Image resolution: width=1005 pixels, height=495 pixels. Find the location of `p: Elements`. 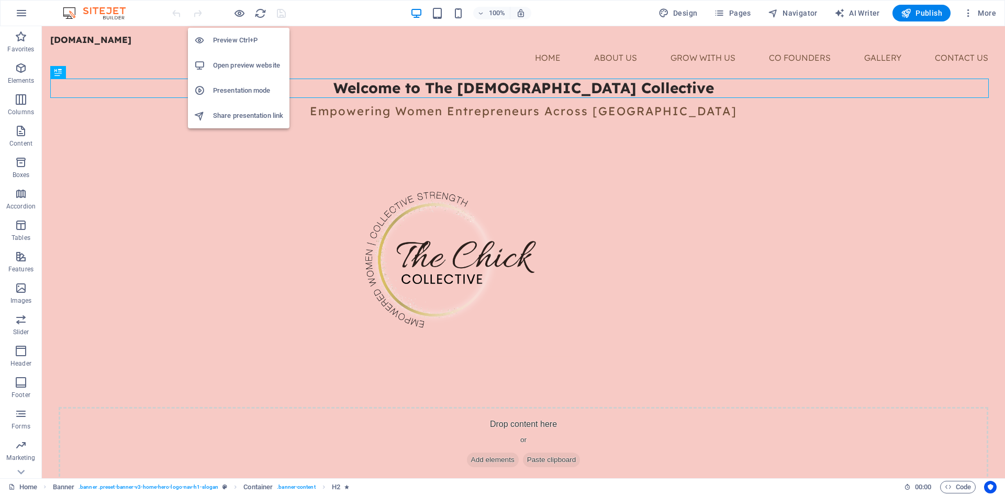

p: Elements is located at coordinates (21, 81).